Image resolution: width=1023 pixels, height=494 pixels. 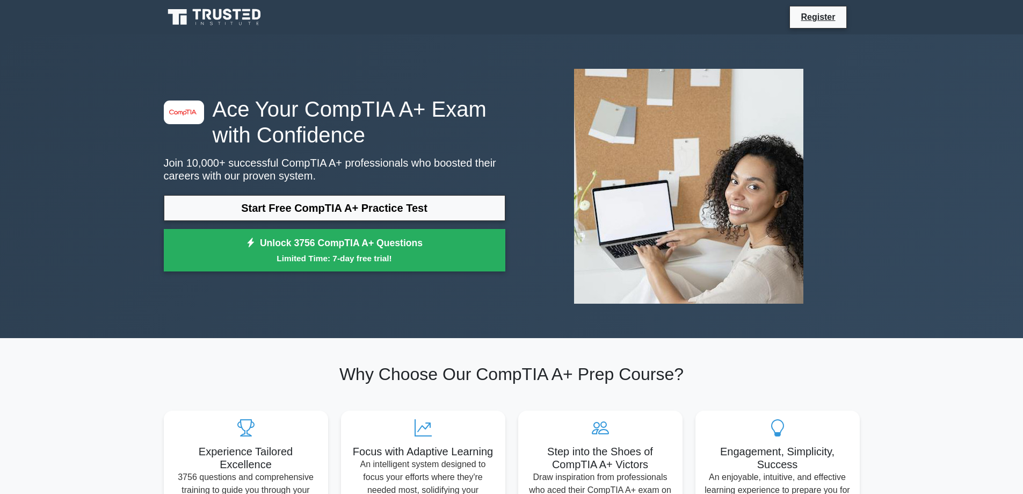 What do you see at coordinates (335, 169) in the screenshot?
I see `p: Join 10,000+ successful CompTIA A+ professionals who boosted their careers with our proven system.` at bounding box center [335, 169].